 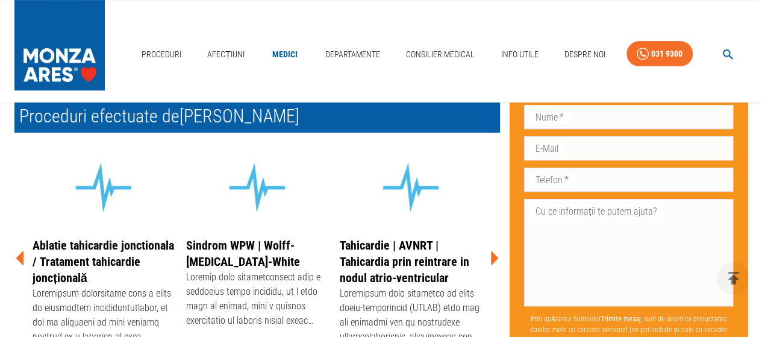 What do you see at coordinates (519, 54) in the screenshot?
I see `a: Info Utile` at bounding box center [519, 54].